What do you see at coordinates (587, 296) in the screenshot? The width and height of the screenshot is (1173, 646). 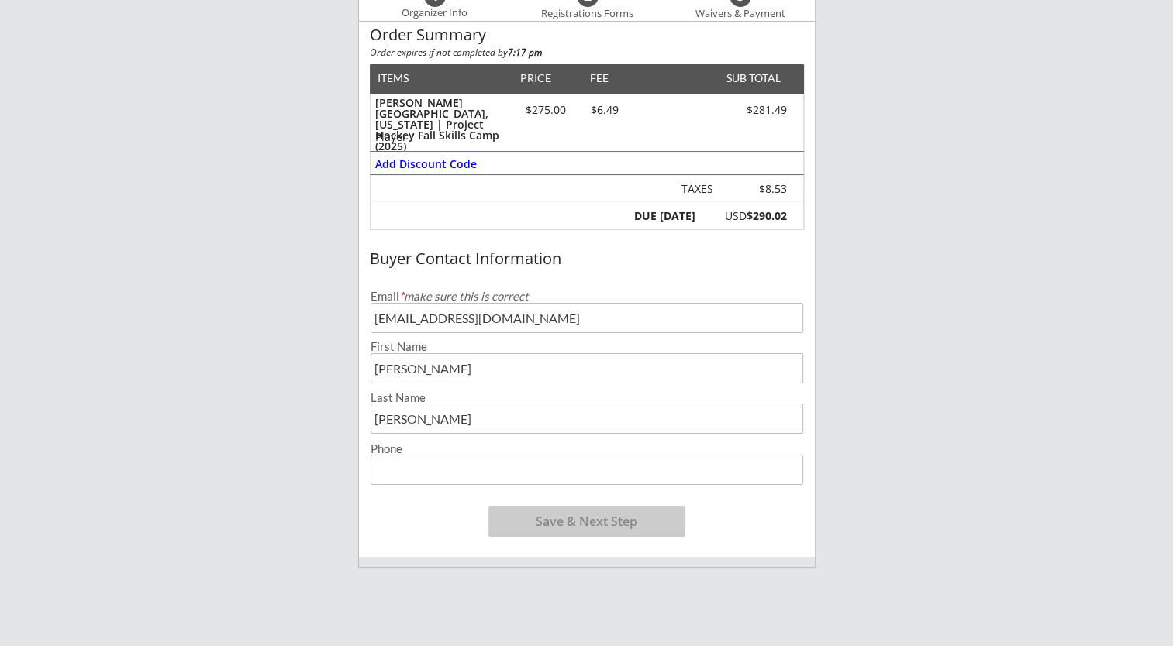 I see `div: Email` at bounding box center [587, 296].